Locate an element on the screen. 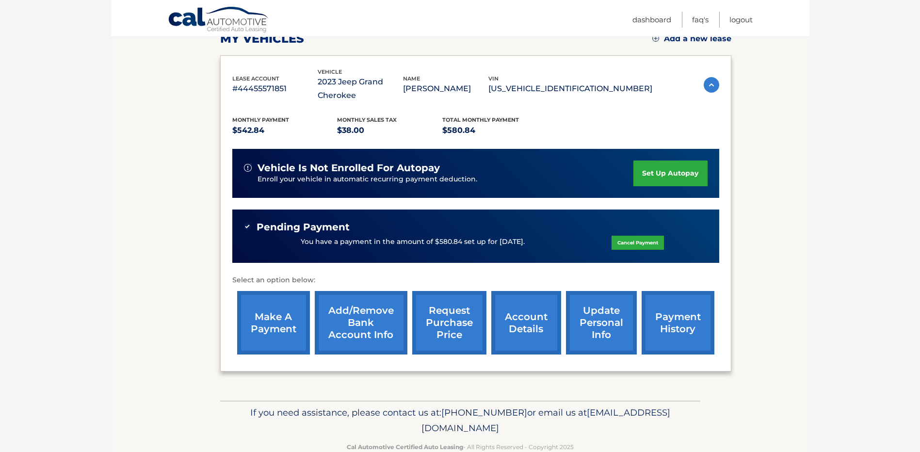  span: name is located at coordinates (411, 79).